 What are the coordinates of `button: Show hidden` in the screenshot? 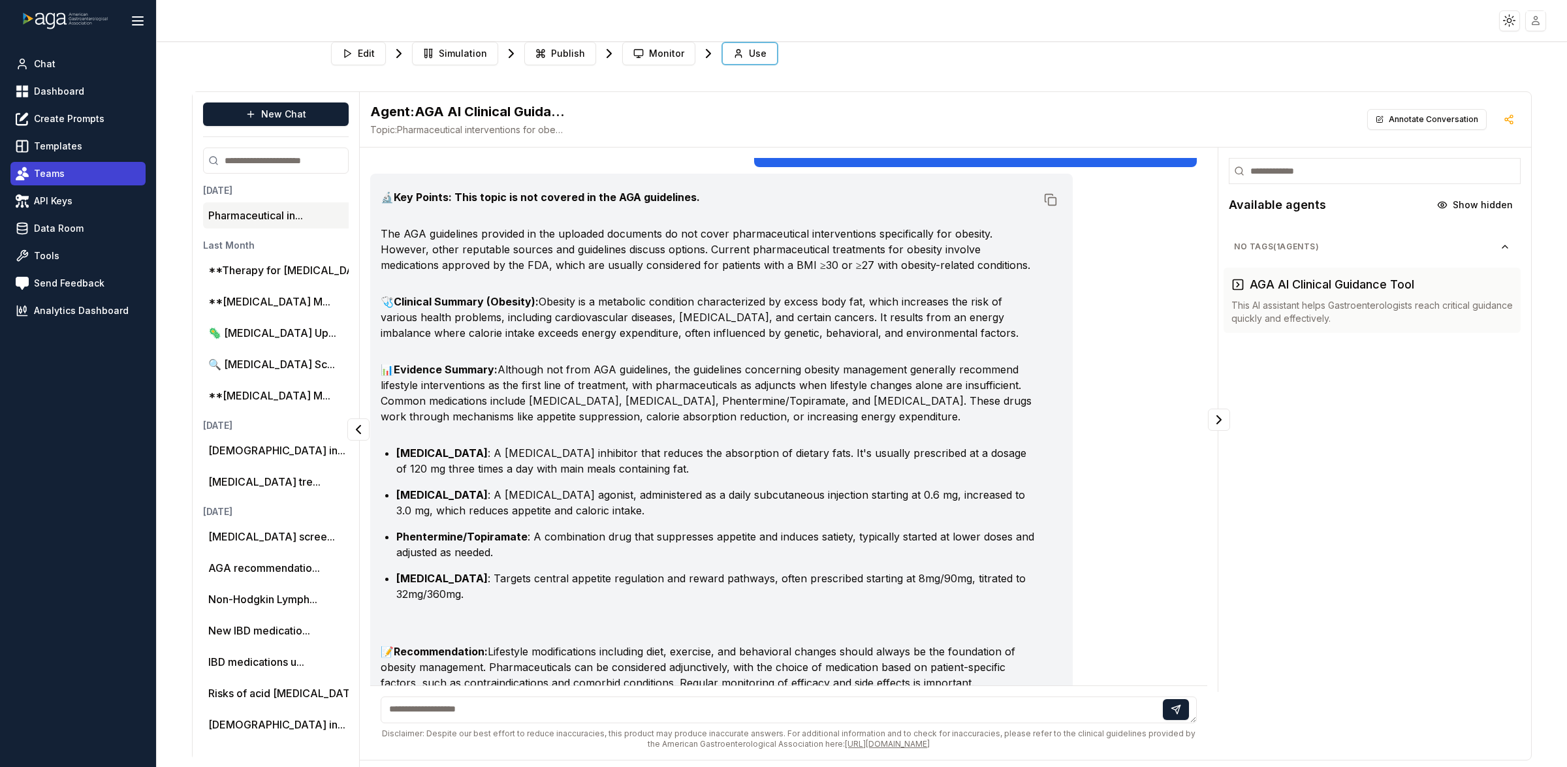 It's located at (1475, 205).